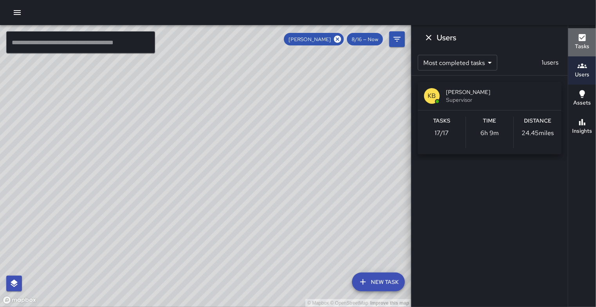 The width and height of the screenshot is (596, 307). Describe the element at coordinates (550, 63) in the screenshot. I see `p: 1 users` at that location.